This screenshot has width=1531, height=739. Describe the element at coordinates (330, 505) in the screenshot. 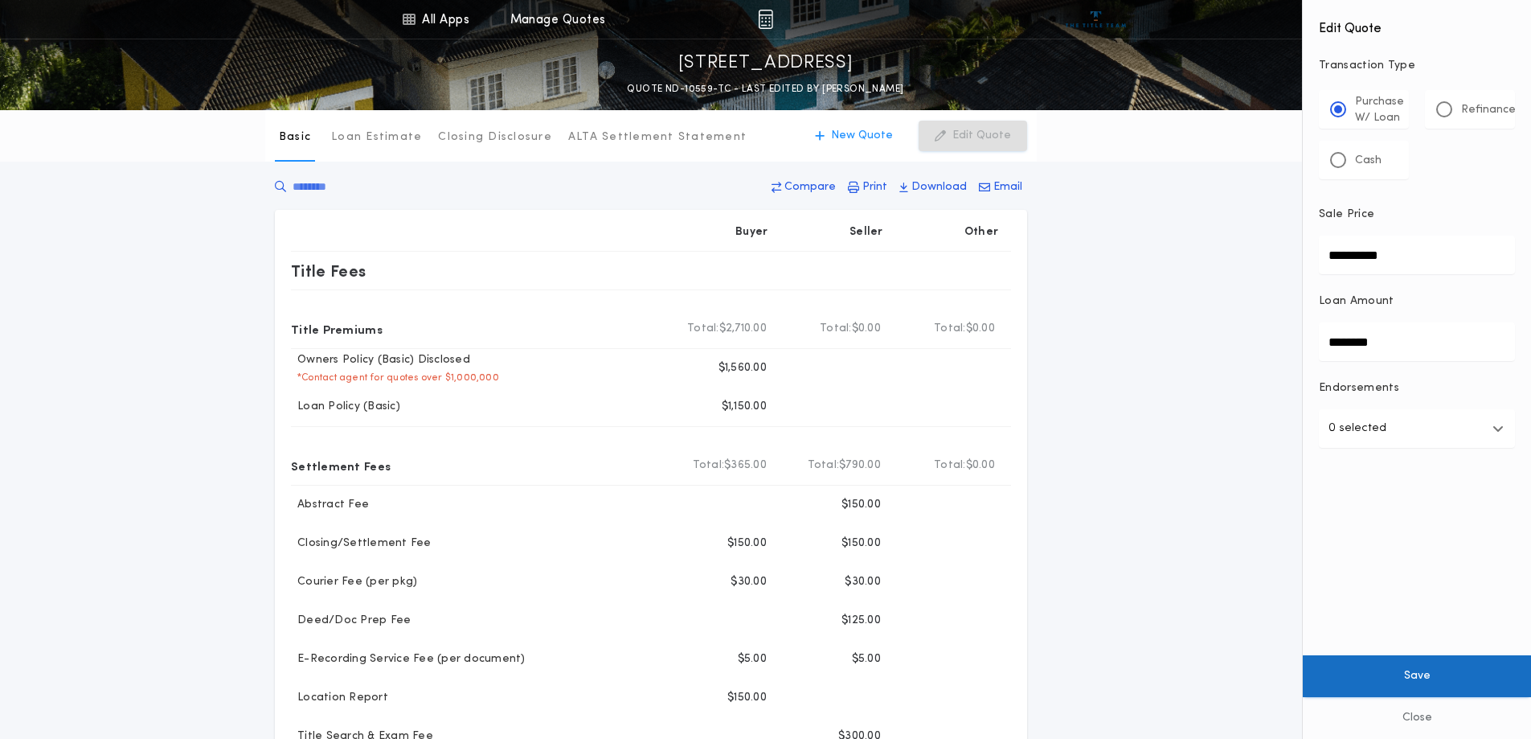

I see `p: Abstract Fee` at that location.